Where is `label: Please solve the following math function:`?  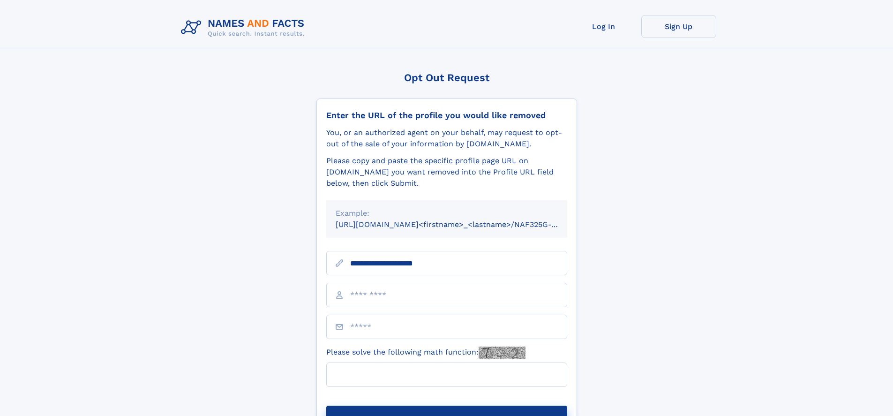 label: Please solve the following math function: is located at coordinates (426, 353).